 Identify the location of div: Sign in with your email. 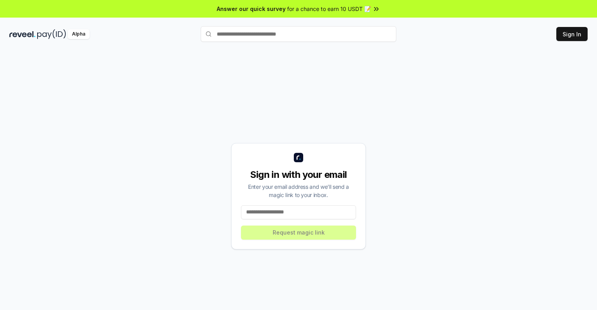
(299, 175).